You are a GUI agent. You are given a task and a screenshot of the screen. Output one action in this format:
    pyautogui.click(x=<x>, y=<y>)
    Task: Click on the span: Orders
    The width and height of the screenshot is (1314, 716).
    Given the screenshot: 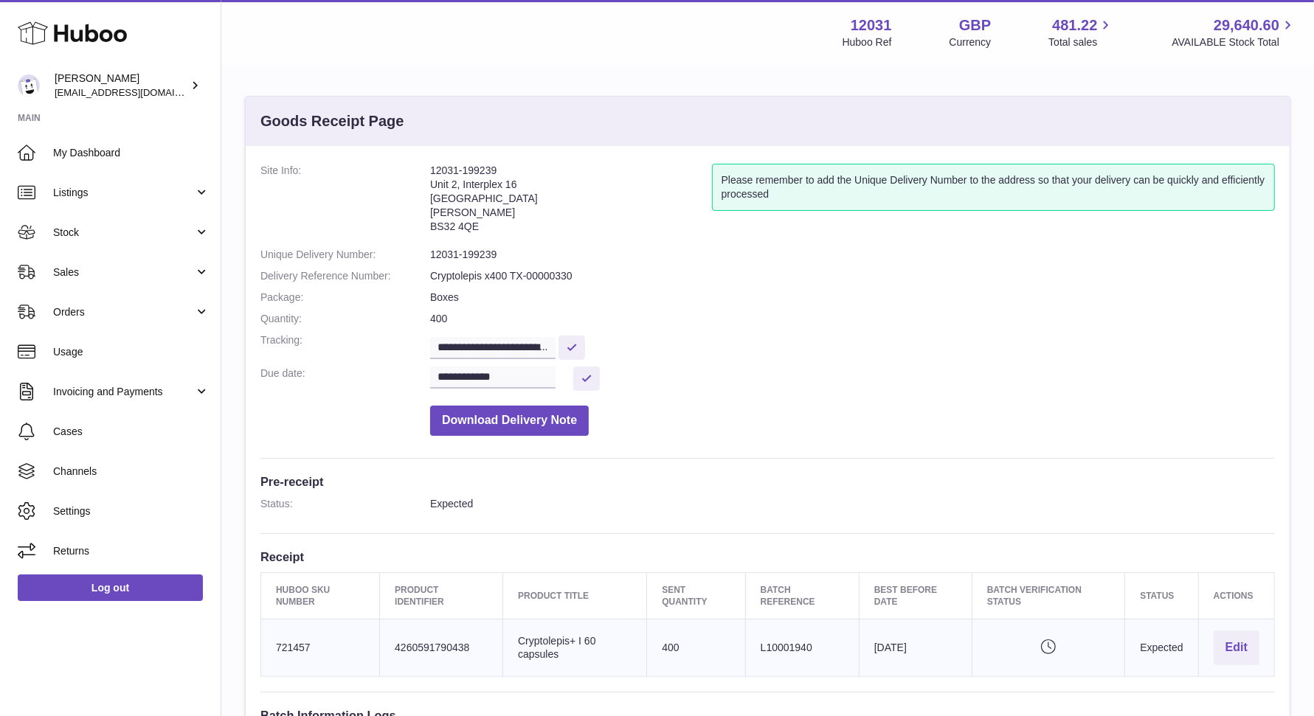 What is the action you would take?
    pyautogui.click(x=123, y=312)
    